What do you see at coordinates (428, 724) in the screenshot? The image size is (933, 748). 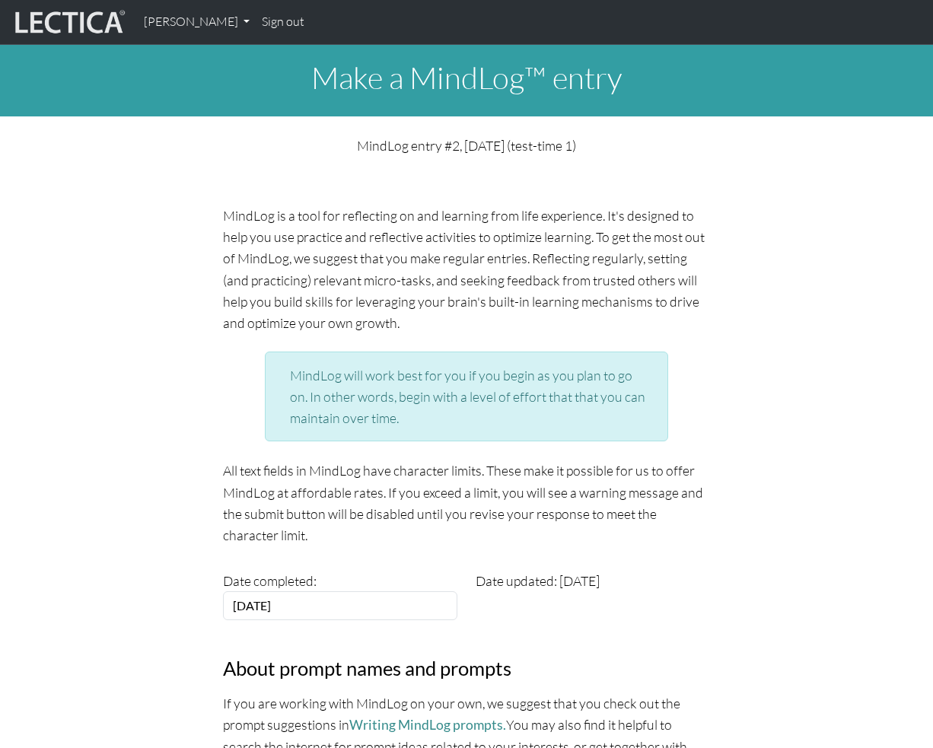 I see `a: Writing MindLog prompts.` at bounding box center [428, 724].